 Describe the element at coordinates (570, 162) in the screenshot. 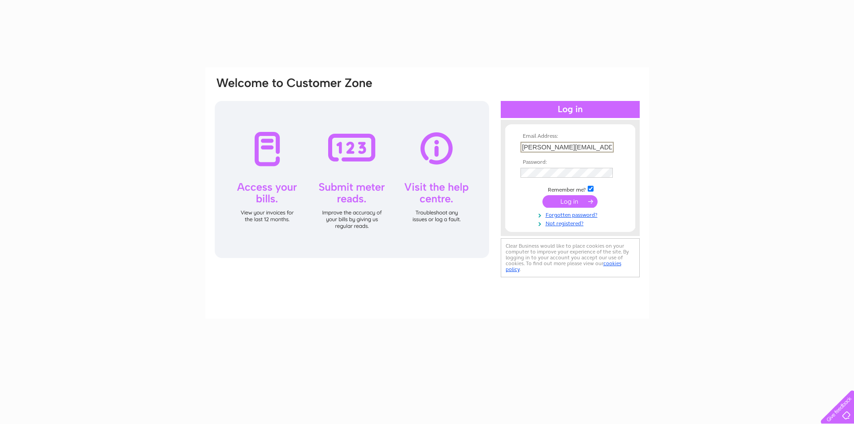

I see `th: Password:` at that location.